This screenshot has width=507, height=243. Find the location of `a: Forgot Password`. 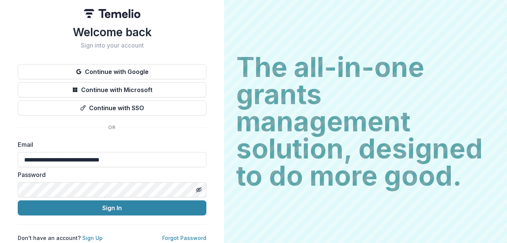

a: Forgot Password is located at coordinates (184, 238).